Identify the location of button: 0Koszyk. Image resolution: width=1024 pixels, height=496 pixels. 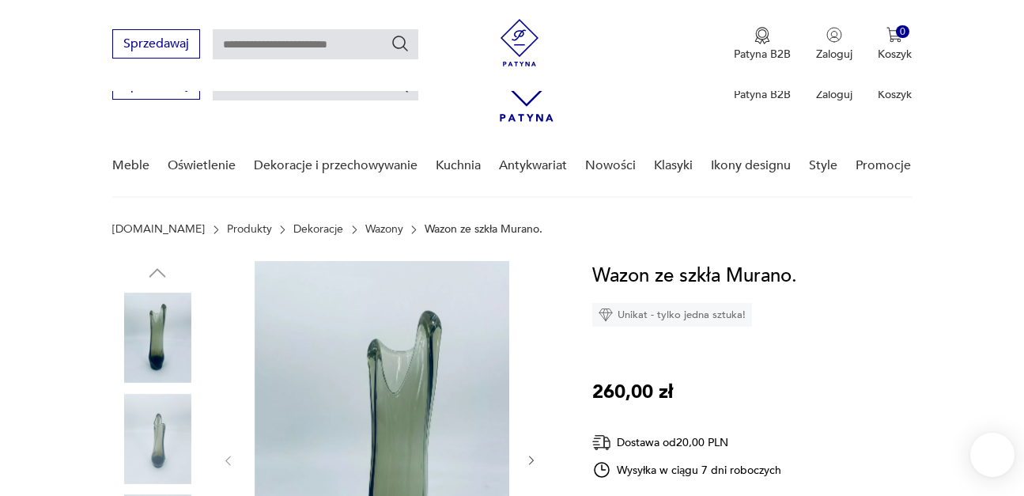
(895, 44).